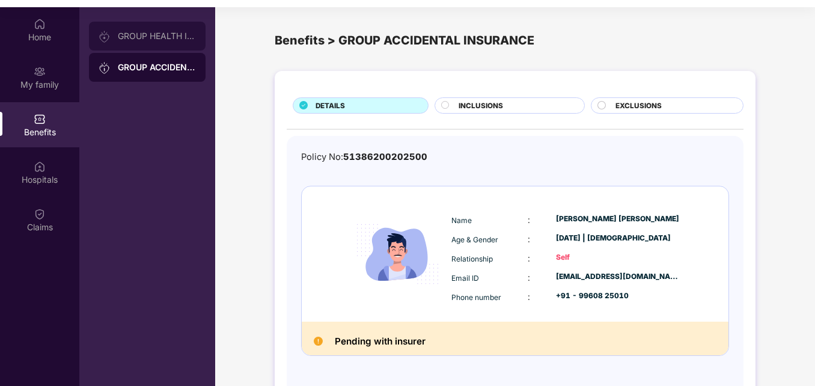 This screenshot has height=386, width=815. Describe the element at coordinates (40, 24) in the screenshot. I see `img: svg+xml;base64,PHN2ZyBpZD0iSG9tZSIgeG1sbnM9Imh0dHA6Ly93d3cudzMub3JnLzIwMDAvc3ZnIiB3aWR0aD0iMjAiIG...` at that location.